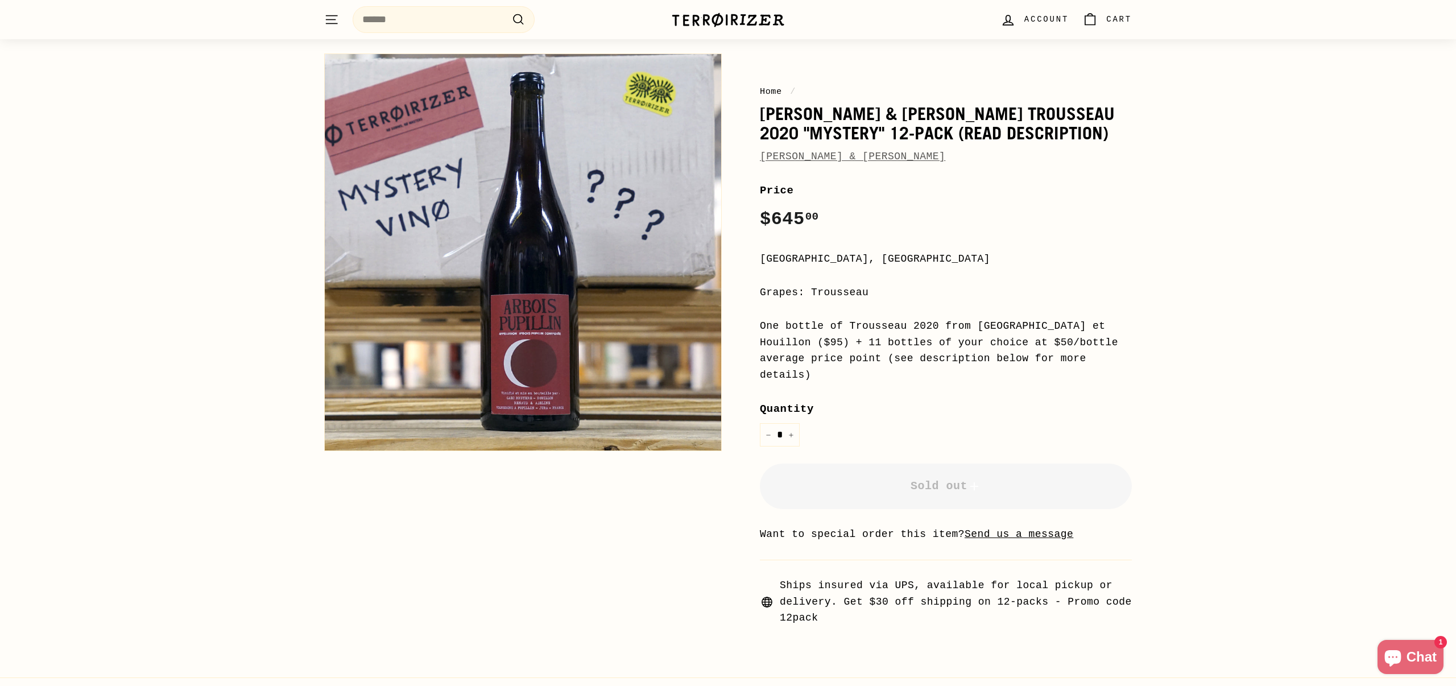  I want to click on span: Account, so click(1046, 19).